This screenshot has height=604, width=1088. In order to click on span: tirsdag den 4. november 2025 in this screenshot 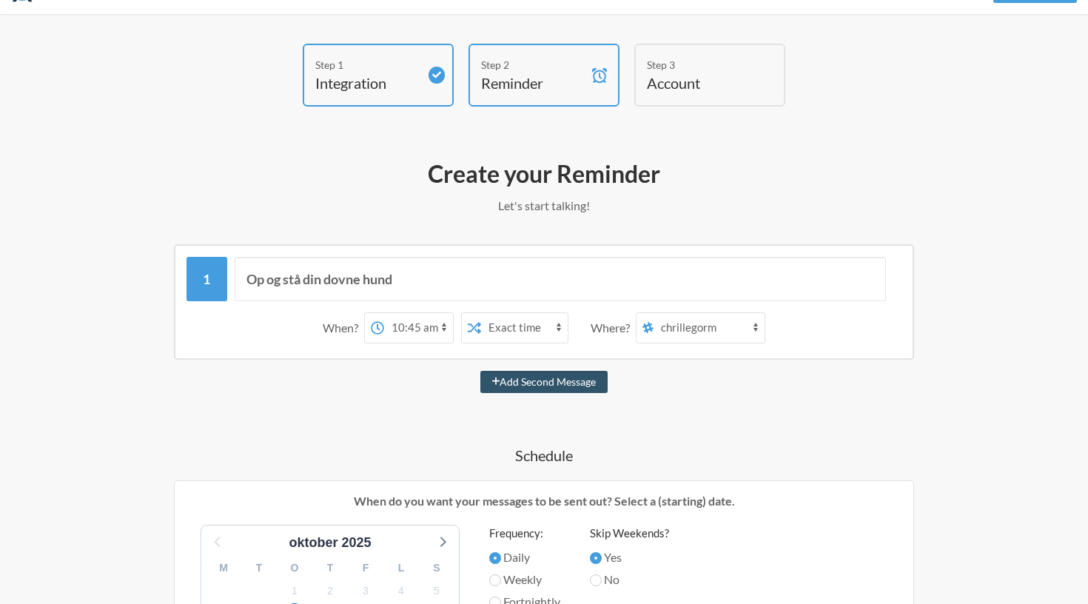, I will do `click(401, 590)`.